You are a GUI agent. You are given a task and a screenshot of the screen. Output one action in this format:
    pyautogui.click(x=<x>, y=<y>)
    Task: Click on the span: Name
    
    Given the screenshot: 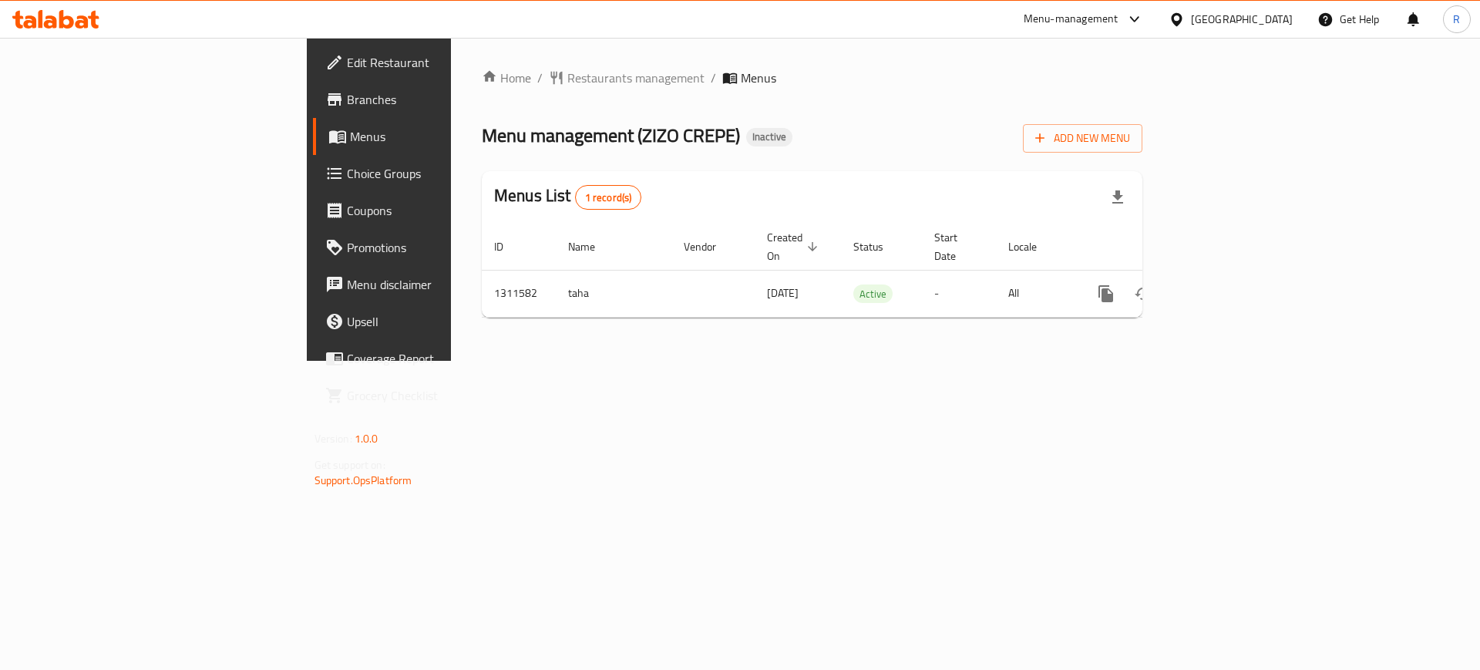 What is the action you would take?
    pyautogui.click(x=591, y=247)
    